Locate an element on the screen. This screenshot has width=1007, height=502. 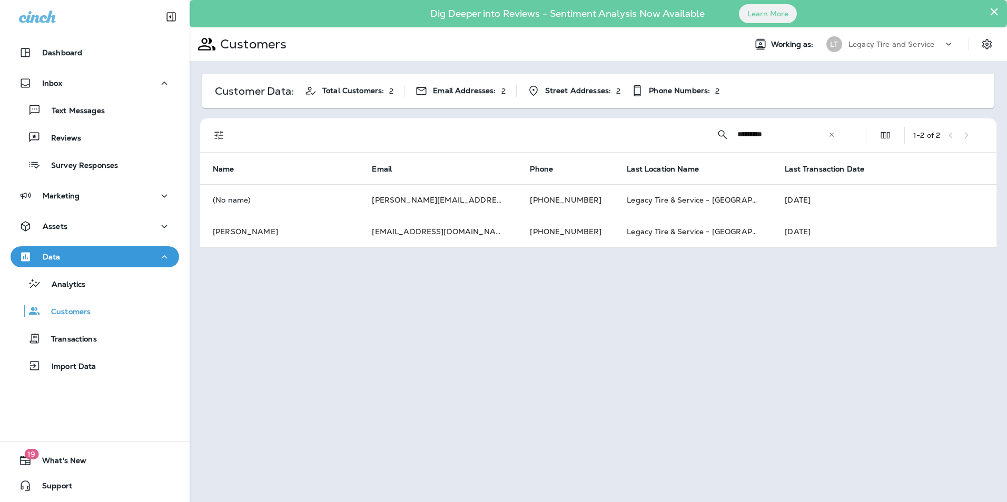
div: 1 - 2 of 2 is located at coordinates (926, 135).